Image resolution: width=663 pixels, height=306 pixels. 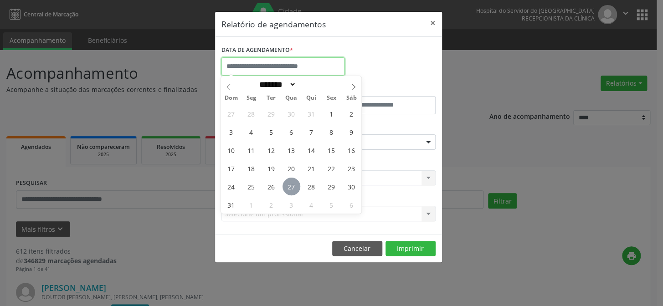 I want to click on span: Ter, so click(x=271, y=98).